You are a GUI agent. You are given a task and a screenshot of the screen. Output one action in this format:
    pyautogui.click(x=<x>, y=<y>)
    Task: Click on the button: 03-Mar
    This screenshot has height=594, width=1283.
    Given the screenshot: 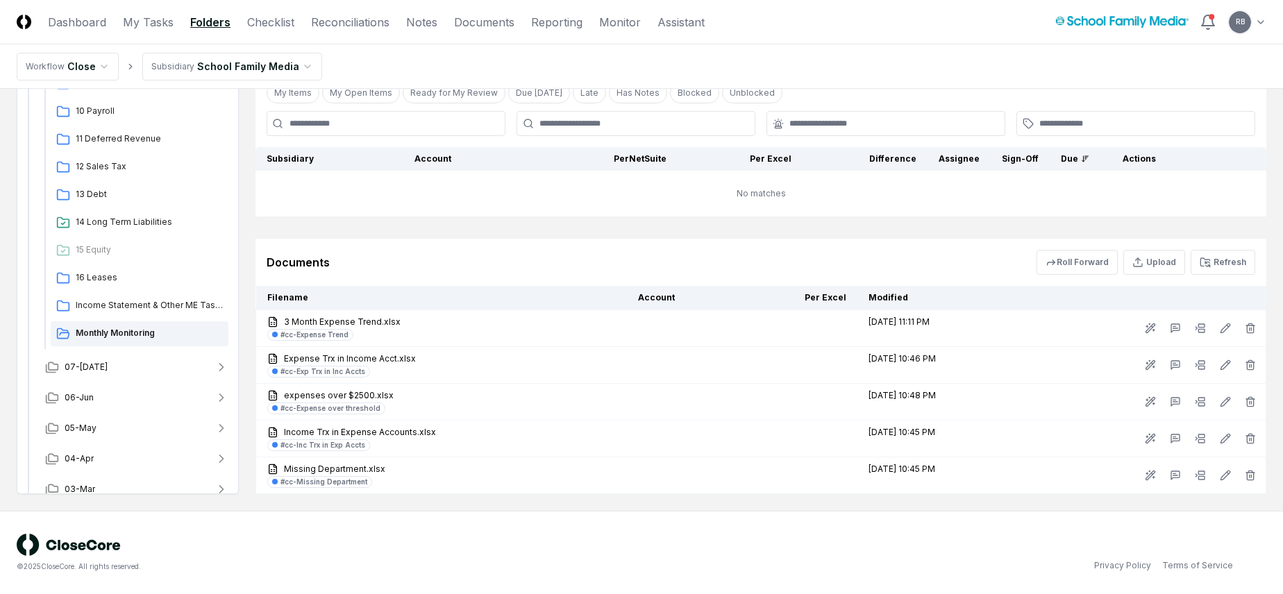 What is the action you would take?
    pyautogui.click(x=137, y=489)
    